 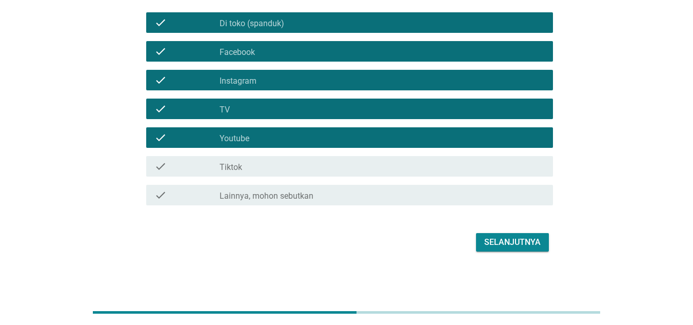 What do you see at coordinates (266, 196) in the screenshot?
I see `label: Lainnya, mohon sebutkan` at bounding box center [266, 196].